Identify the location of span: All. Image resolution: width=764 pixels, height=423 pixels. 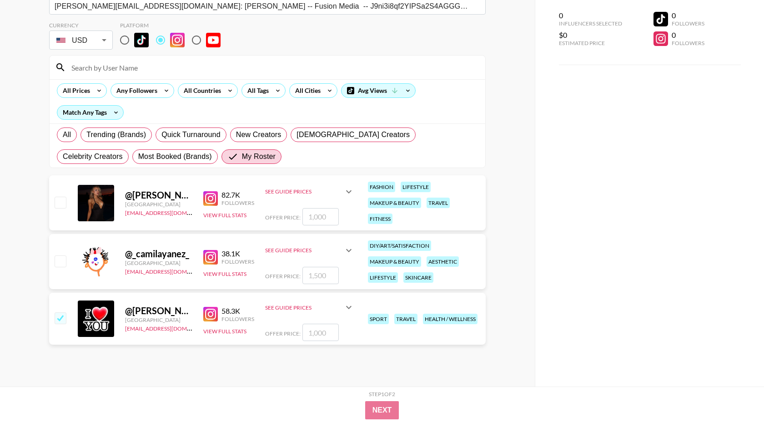
(67, 135).